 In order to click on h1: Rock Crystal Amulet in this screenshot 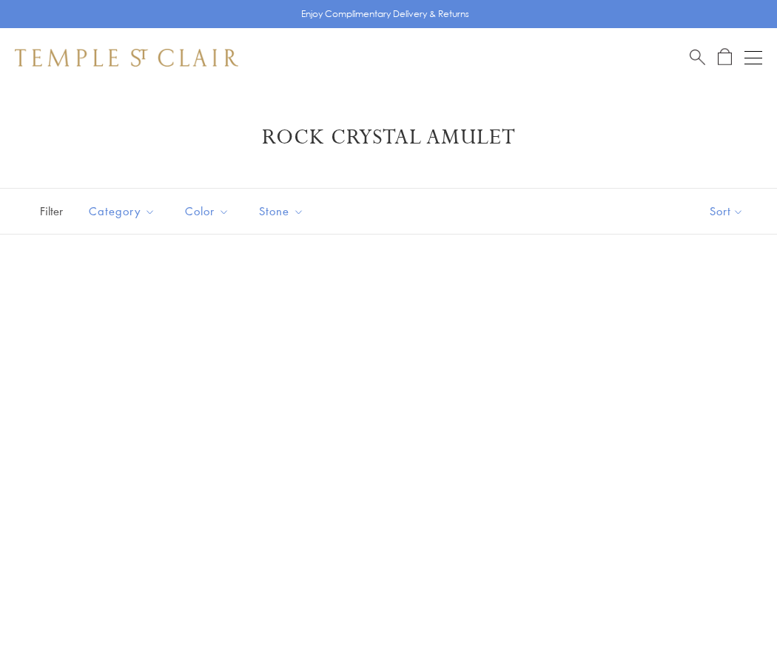, I will do `click(388, 138)`.